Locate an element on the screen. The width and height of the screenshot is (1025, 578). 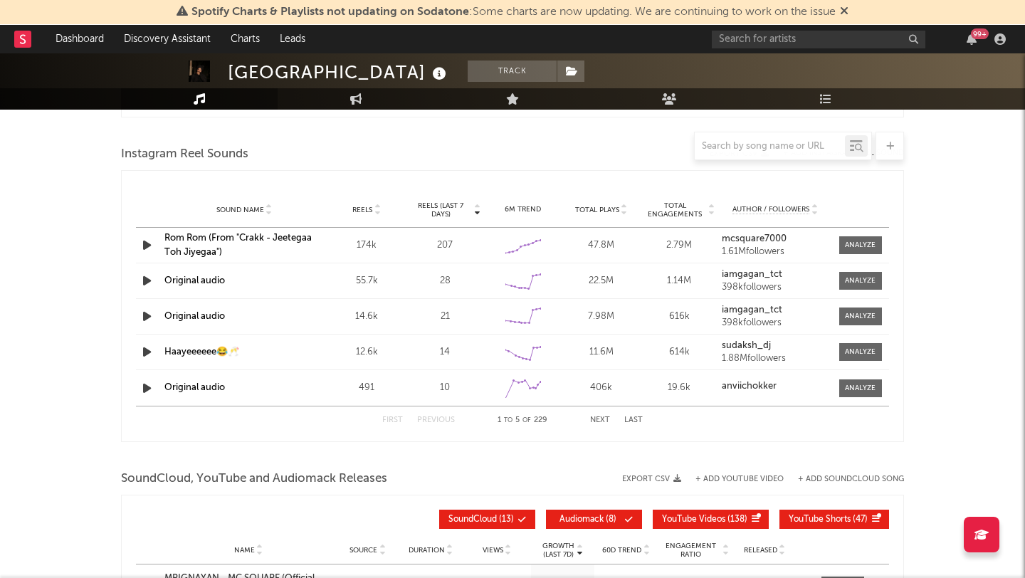
button: Export CSV is located at coordinates (651, 479).